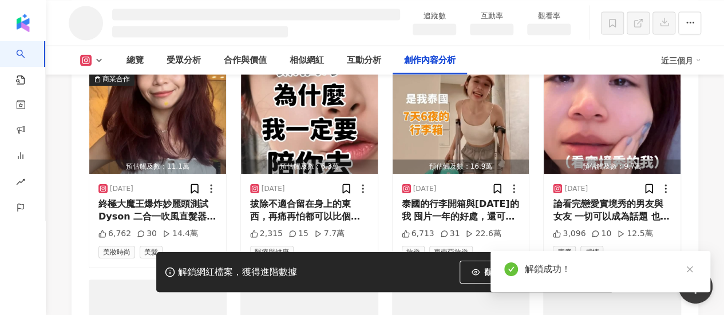 The height and width of the screenshot is (315, 724). I want to click on span: close, so click(689, 269).